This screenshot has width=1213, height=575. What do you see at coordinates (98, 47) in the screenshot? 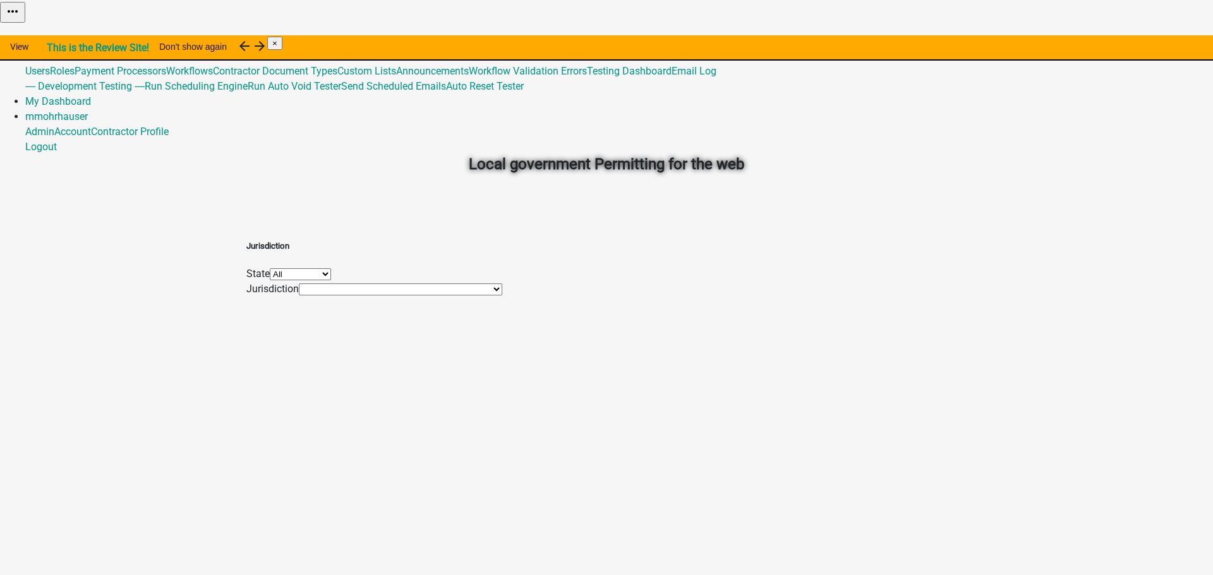
I see `strong: This is the Review Site!` at bounding box center [98, 47].